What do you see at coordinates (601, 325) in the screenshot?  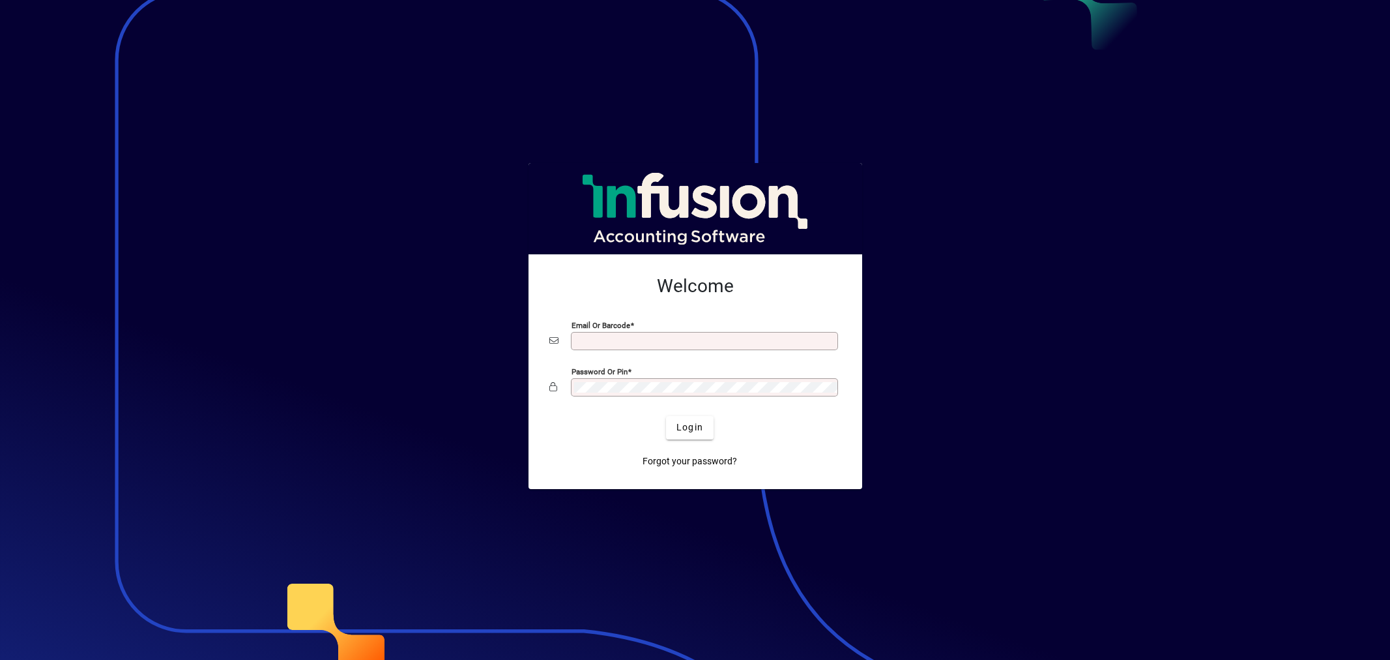 I see `mat-label: Email or Barcode` at bounding box center [601, 325].